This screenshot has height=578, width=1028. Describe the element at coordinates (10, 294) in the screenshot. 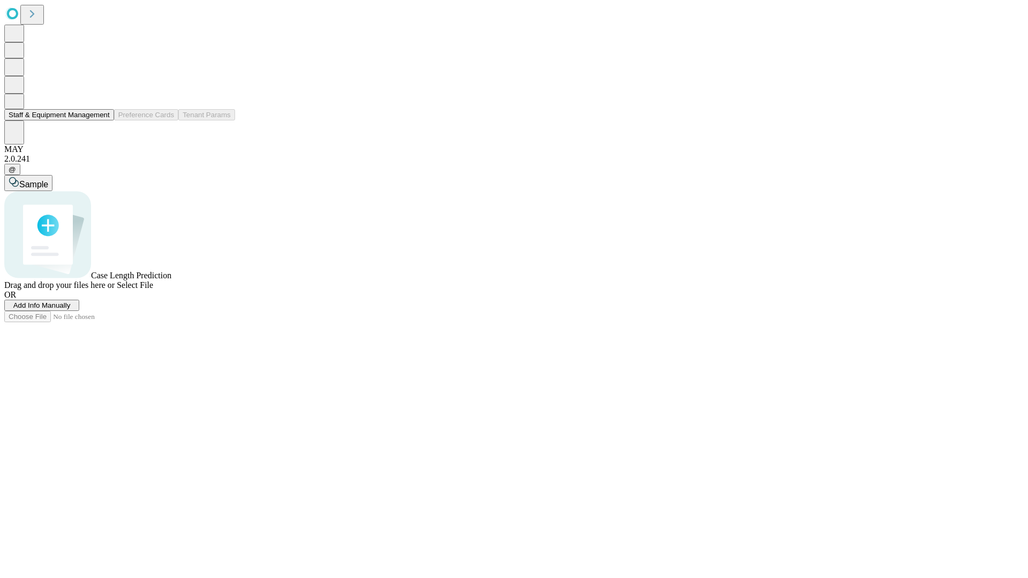

I see `span: OR` at that location.